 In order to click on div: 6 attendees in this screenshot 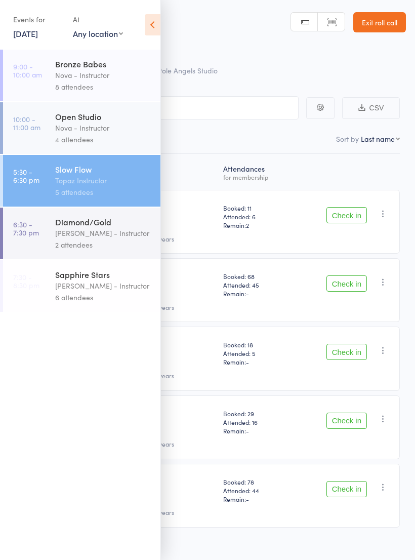, I will do `click(103, 297)`.